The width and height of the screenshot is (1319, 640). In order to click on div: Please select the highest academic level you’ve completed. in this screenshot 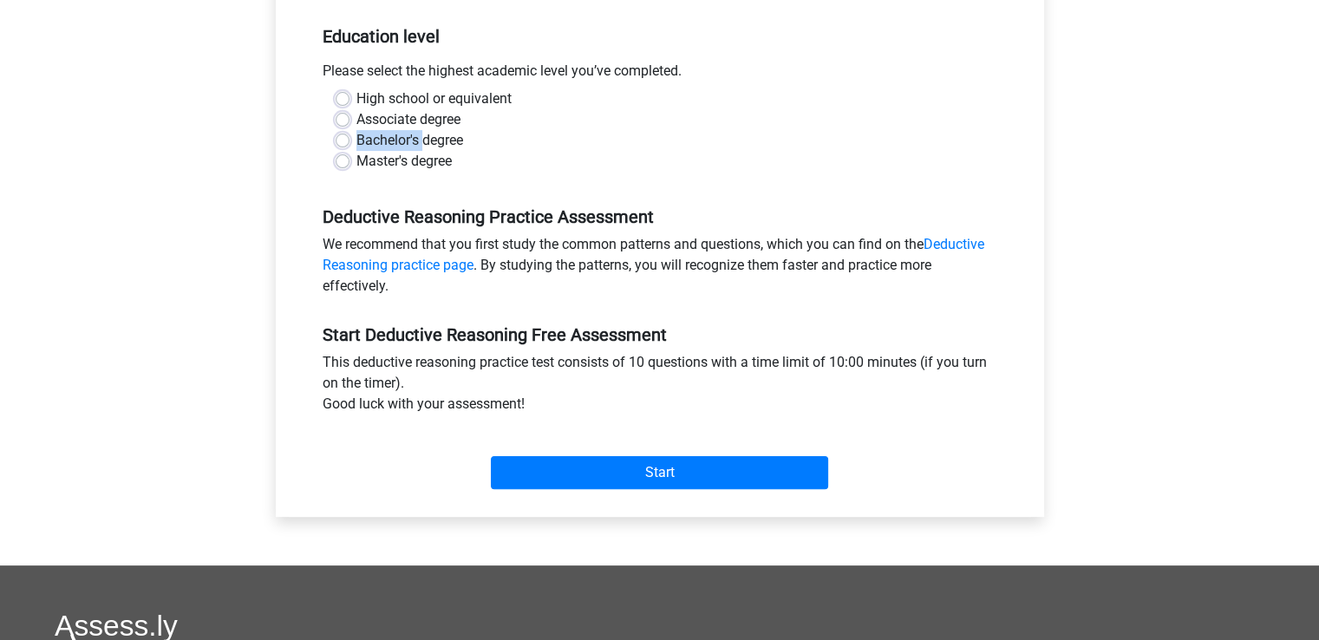, I will do `click(660, 75)`.